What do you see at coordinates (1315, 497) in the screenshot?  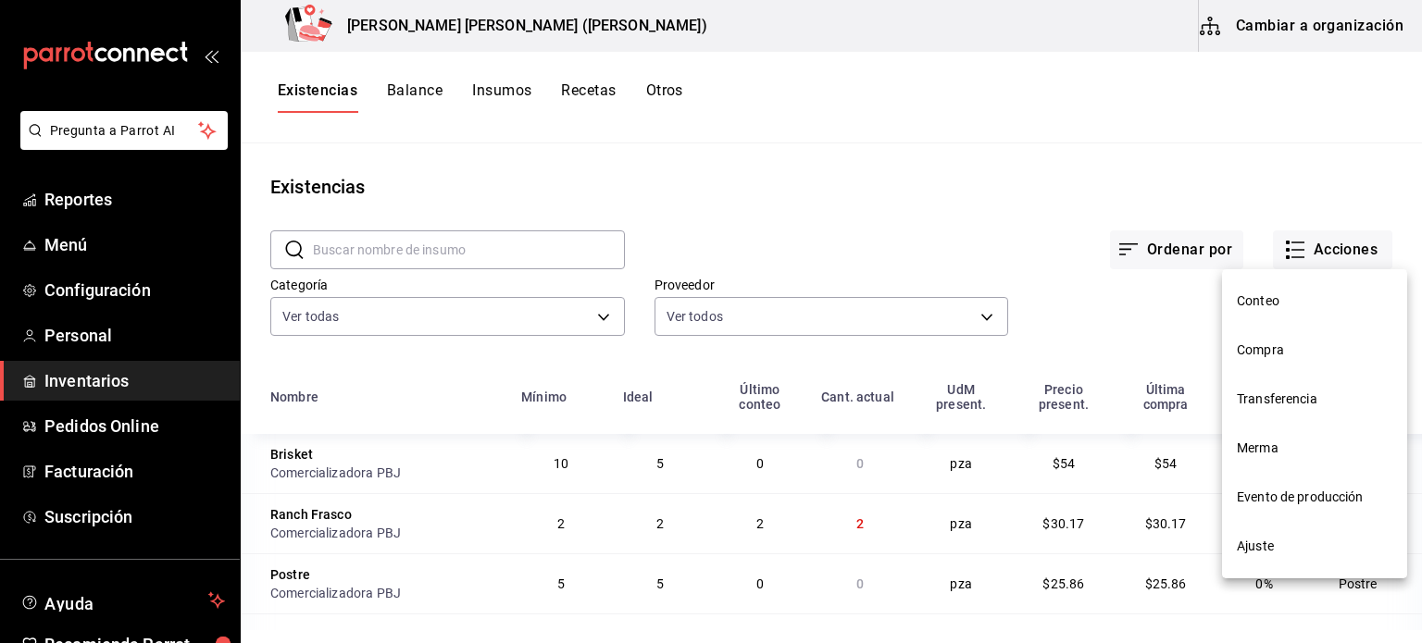 I see `span: Evento de producción` at bounding box center [1315, 497].